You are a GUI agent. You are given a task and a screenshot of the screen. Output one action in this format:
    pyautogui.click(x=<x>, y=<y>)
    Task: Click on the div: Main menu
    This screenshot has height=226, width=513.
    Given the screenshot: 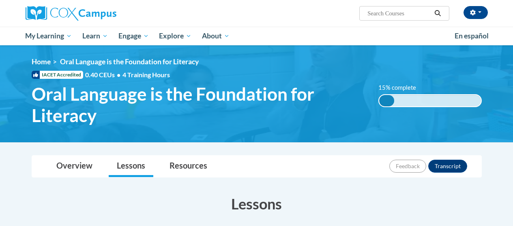 What is the action you would take?
    pyautogui.click(x=256, y=36)
    